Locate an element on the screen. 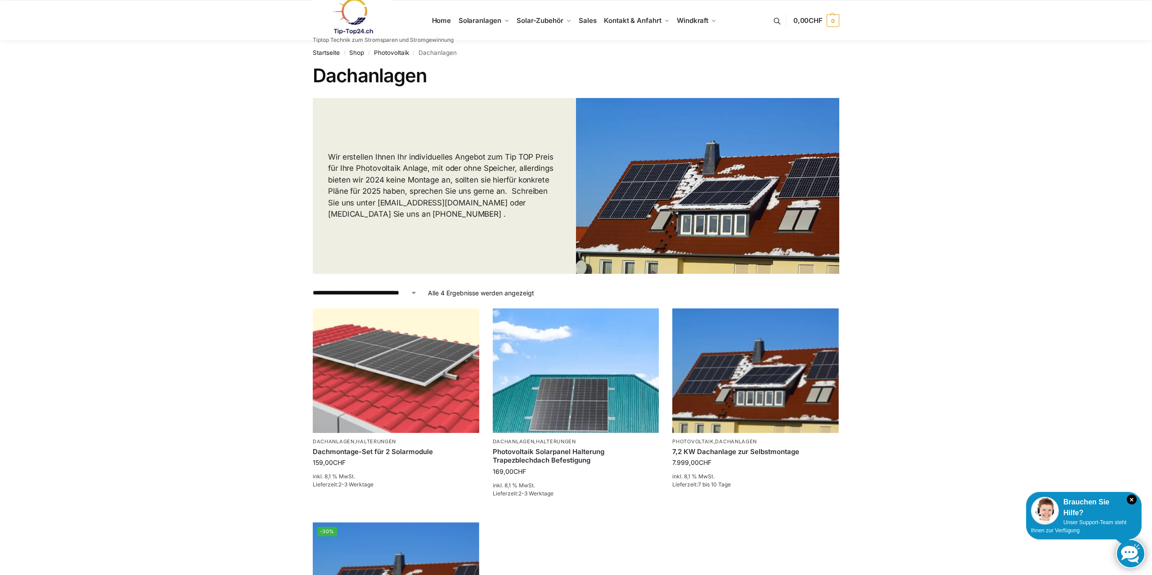  bdi: 7.999,00 is located at coordinates (691, 462).